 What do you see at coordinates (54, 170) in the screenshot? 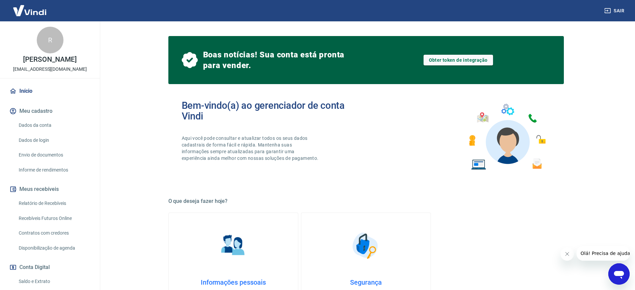
I see `a: Informe de rendimentos` at bounding box center [54, 170].